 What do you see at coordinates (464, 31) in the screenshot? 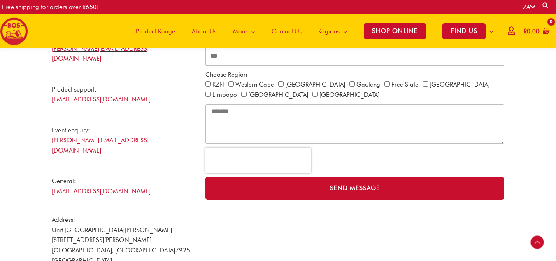
I see `span: FIND US` at bounding box center [464, 31].